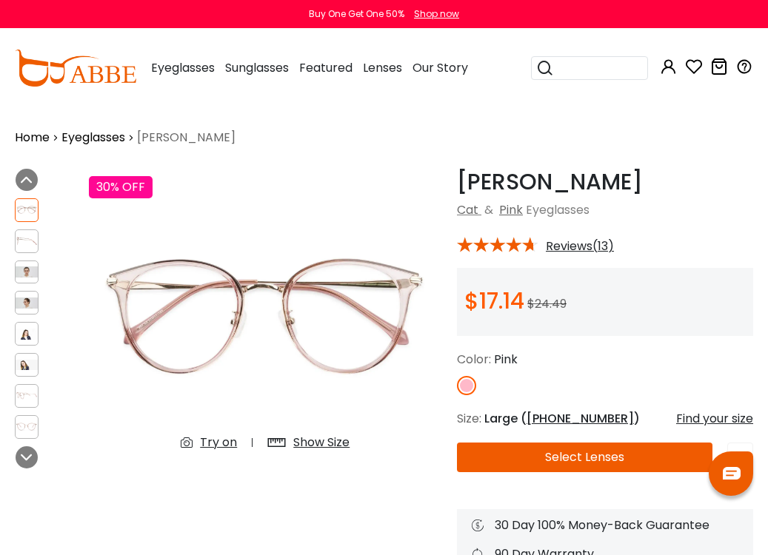  What do you see at coordinates (580, 246) in the screenshot?
I see `span: Reviews(13)` at bounding box center [580, 246].